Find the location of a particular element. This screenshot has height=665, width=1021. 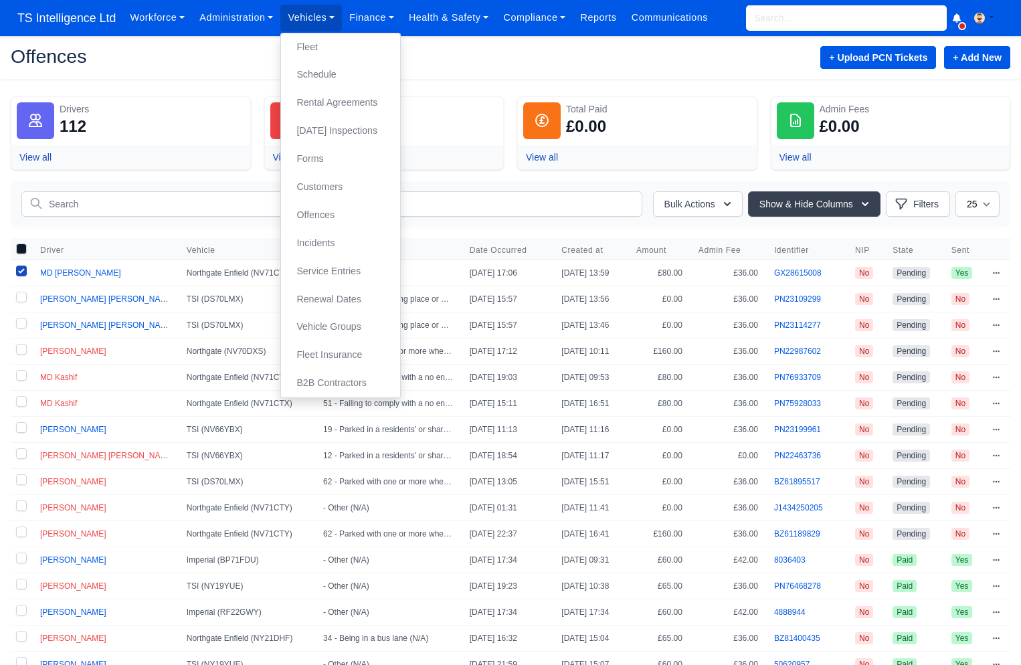

td: £42.00 is located at coordinates (728, 612).